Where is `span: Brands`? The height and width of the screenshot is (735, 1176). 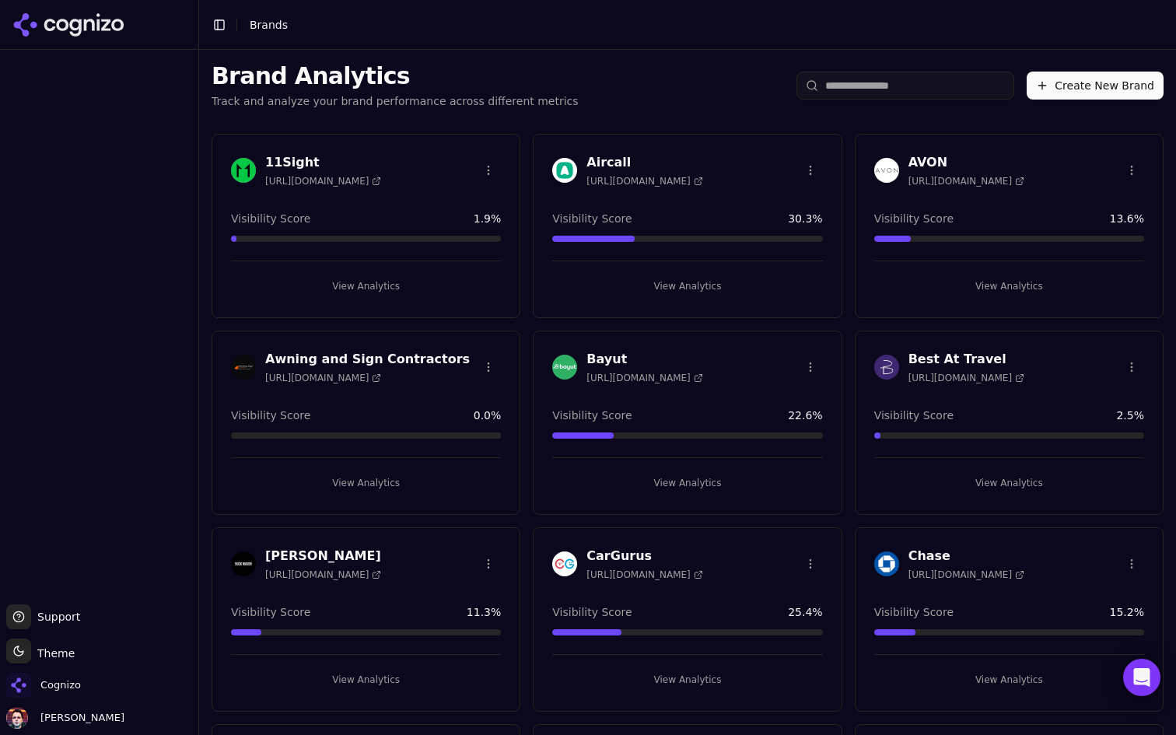 span: Brands is located at coordinates (268, 25).